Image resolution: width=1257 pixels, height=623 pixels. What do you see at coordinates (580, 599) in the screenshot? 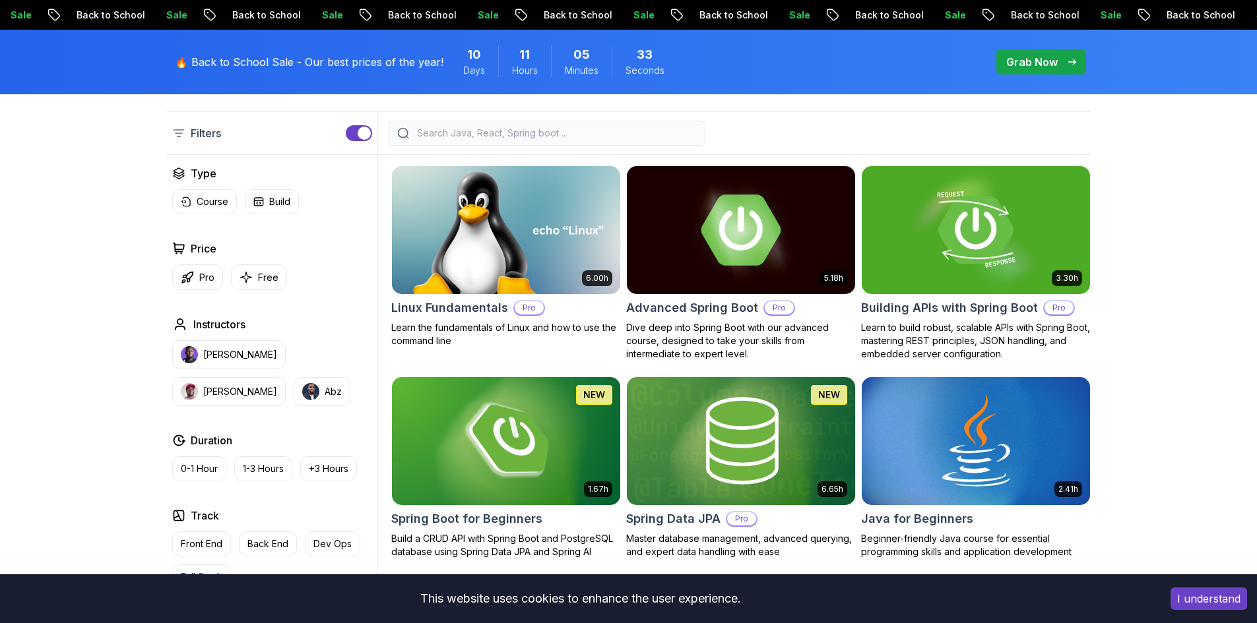
I see `div: This website uses cookies to enhance the user experience.` at bounding box center [580, 599].